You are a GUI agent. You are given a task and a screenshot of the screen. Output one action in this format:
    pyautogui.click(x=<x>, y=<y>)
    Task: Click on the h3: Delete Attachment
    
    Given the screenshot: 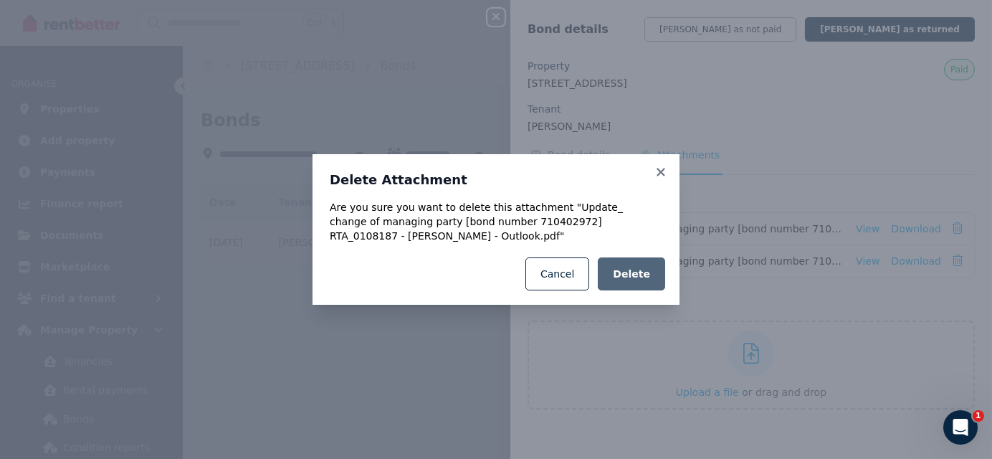 What is the action you would take?
    pyautogui.click(x=496, y=180)
    